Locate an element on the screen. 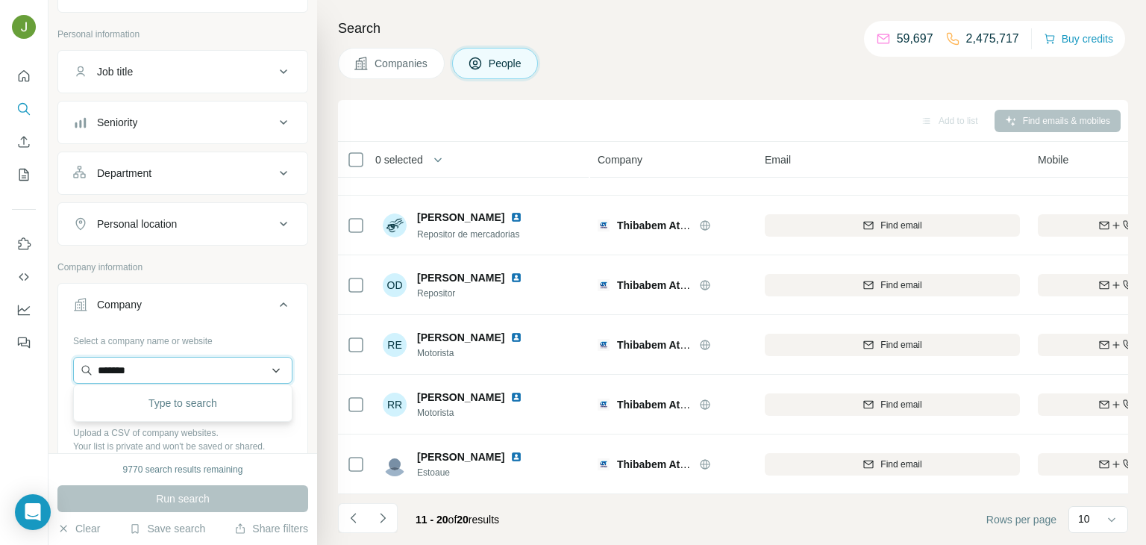 This screenshot has height=545, width=1146. p: 2,475,717 is located at coordinates (993, 39).